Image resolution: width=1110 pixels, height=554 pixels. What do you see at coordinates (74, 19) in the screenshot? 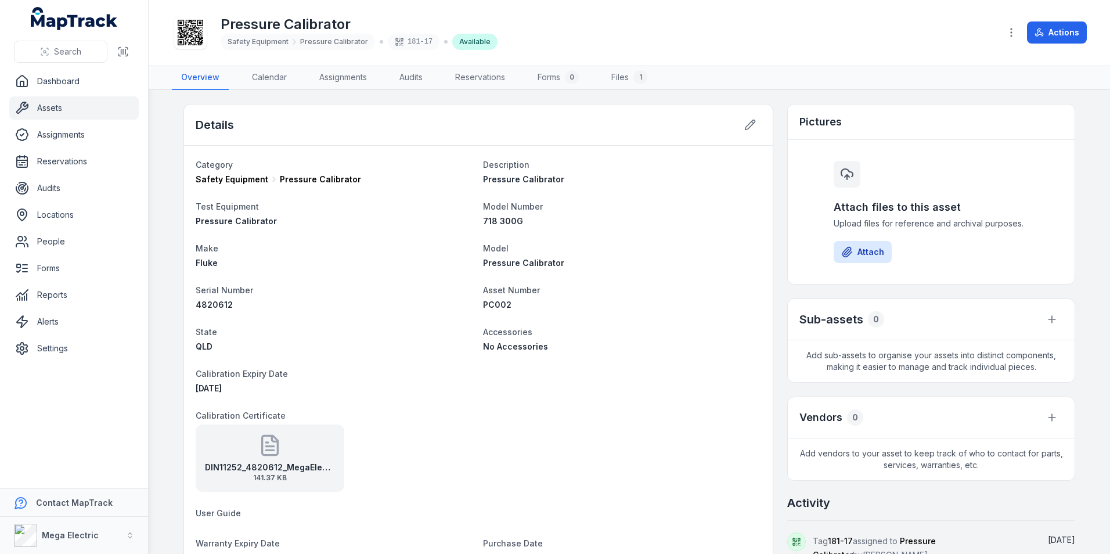
I see `a: MapTrack` at bounding box center [74, 19].